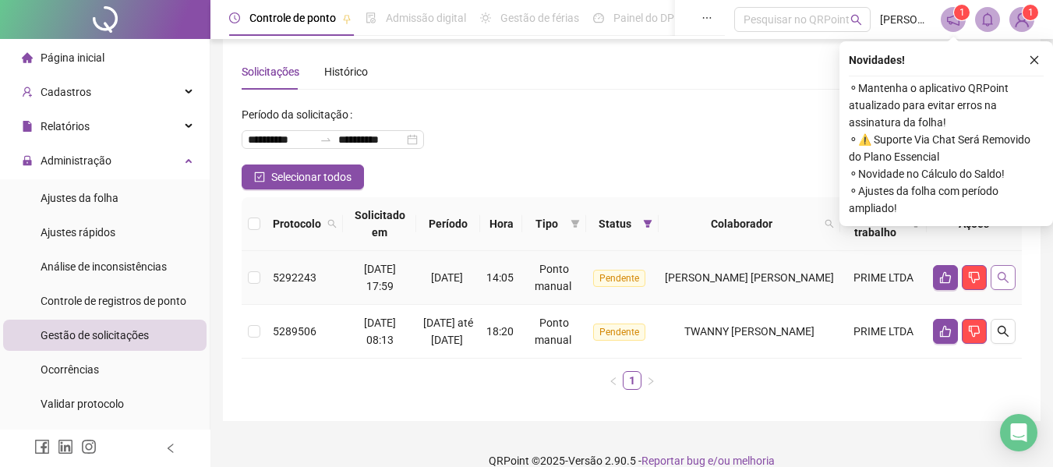  Describe the element at coordinates (326, 139) in the screenshot. I see `span: swap-right` at that location.